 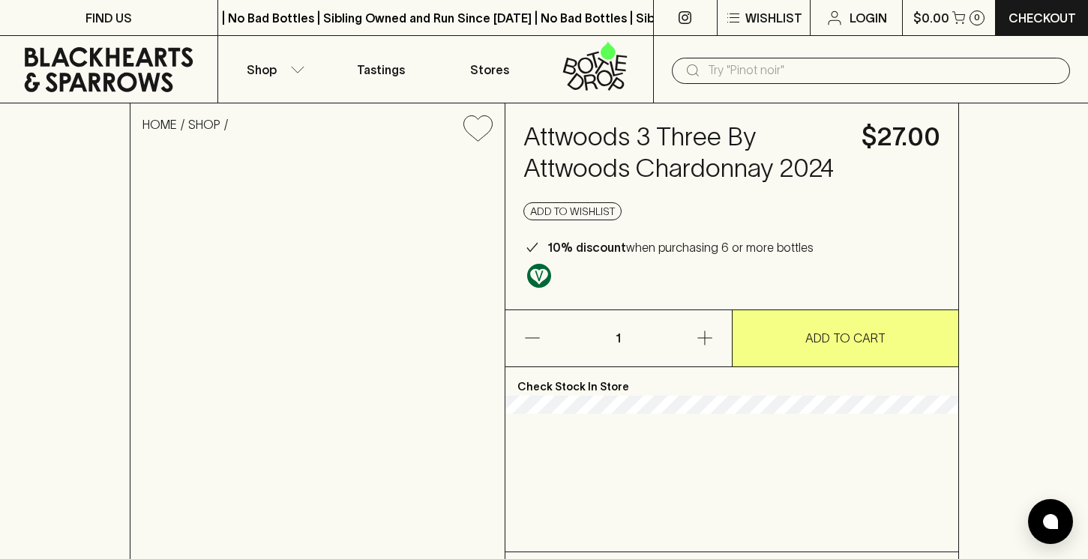 I want to click on a: Tastings, so click(x=381, y=69).